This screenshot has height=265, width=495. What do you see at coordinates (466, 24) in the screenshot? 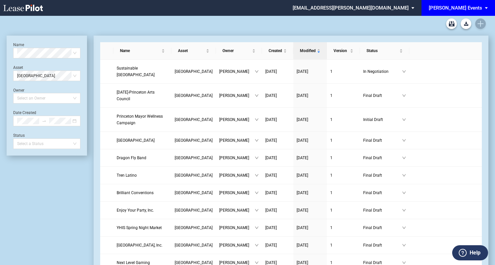
I see `a: Download Blank Form` at bounding box center [466, 24].